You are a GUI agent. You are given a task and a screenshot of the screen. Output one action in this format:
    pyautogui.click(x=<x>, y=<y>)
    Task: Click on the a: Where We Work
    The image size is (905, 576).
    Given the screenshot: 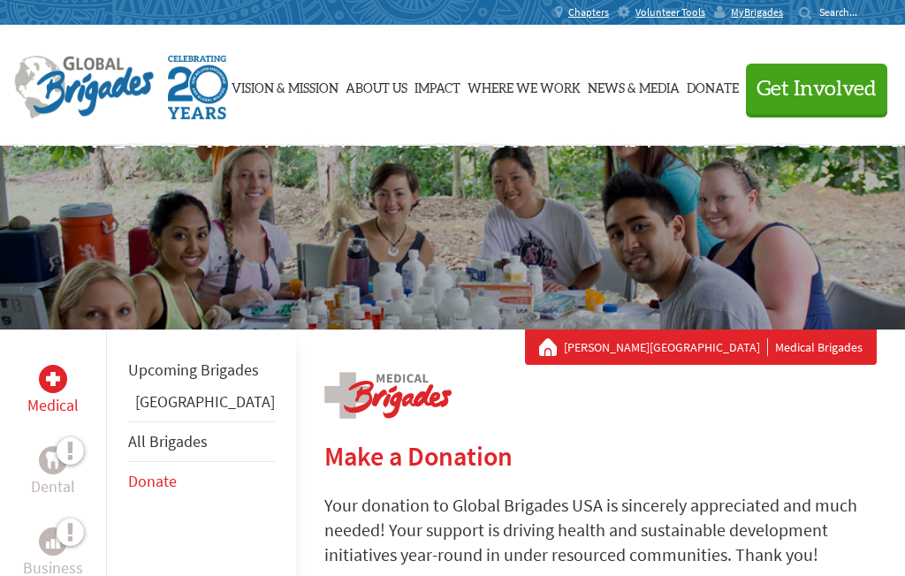 What is the action you would take?
    pyautogui.click(x=524, y=86)
    